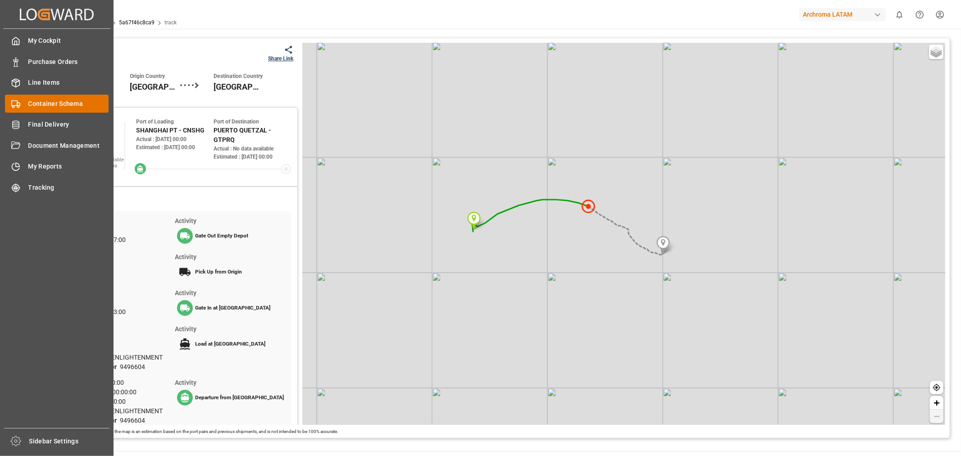  What do you see at coordinates (57, 187) in the screenshot?
I see `a: Tracking` at bounding box center [57, 187].